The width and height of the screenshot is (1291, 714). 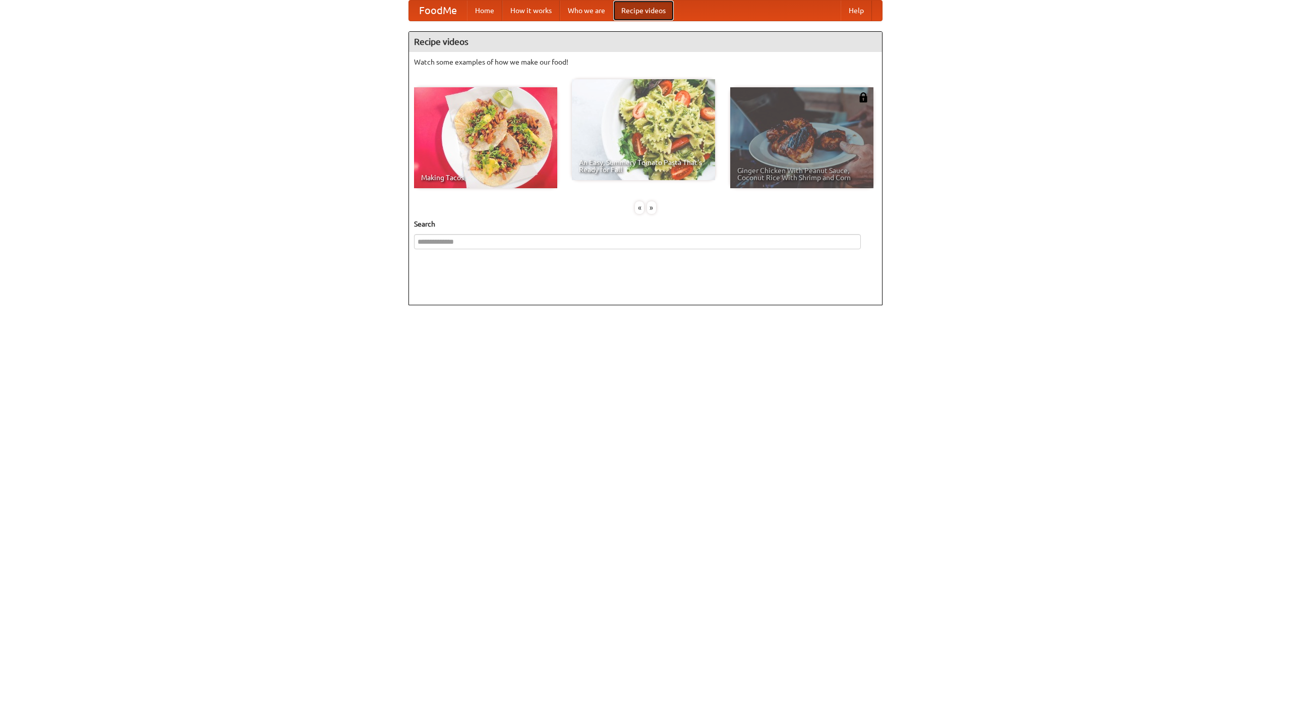 I want to click on p: Watch some examples of how we make our food!, so click(x=646, y=62).